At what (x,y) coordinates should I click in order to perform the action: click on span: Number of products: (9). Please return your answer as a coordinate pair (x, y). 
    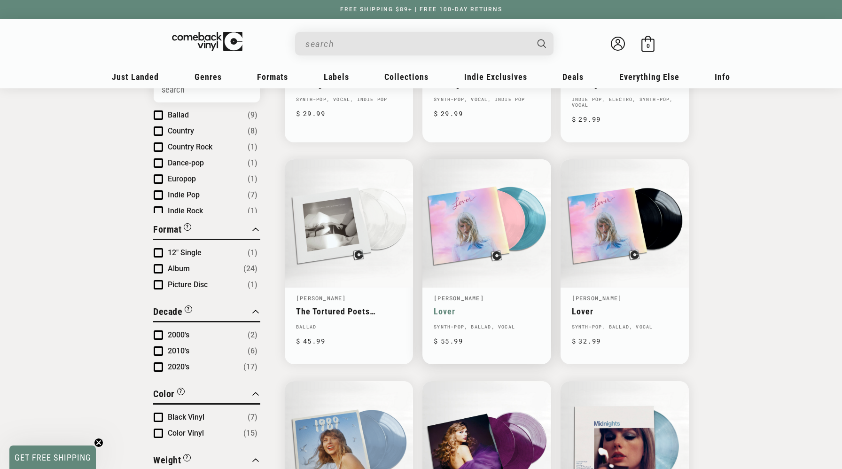
    Looking at the image, I should click on (252, 115).